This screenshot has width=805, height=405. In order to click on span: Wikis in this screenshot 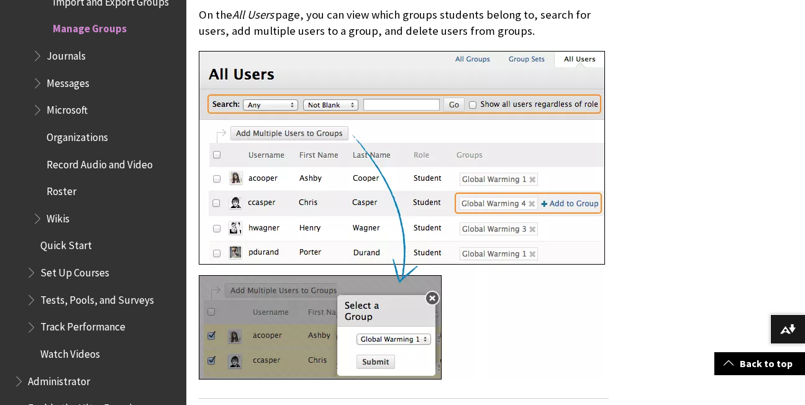, I will do `click(58, 216)`.